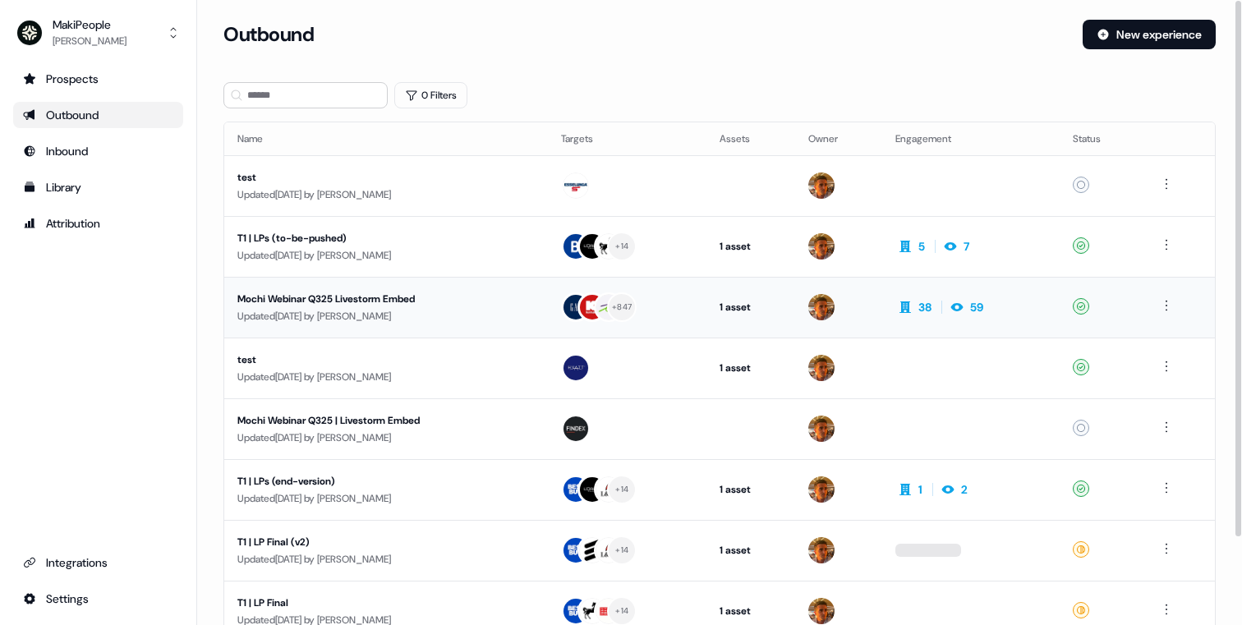 The height and width of the screenshot is (625, 1242). Describe the element at coordinates (431, 95) in the screenshot. I see `button: 0 Filters` at that location.